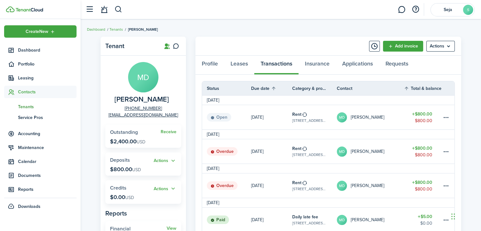 Image resolution: width=481 pixels, height=231 pixels. What do you see at coordinates (118, 188) in the screenshot?
I see `span: Credits` at bounding box center [118, 188].